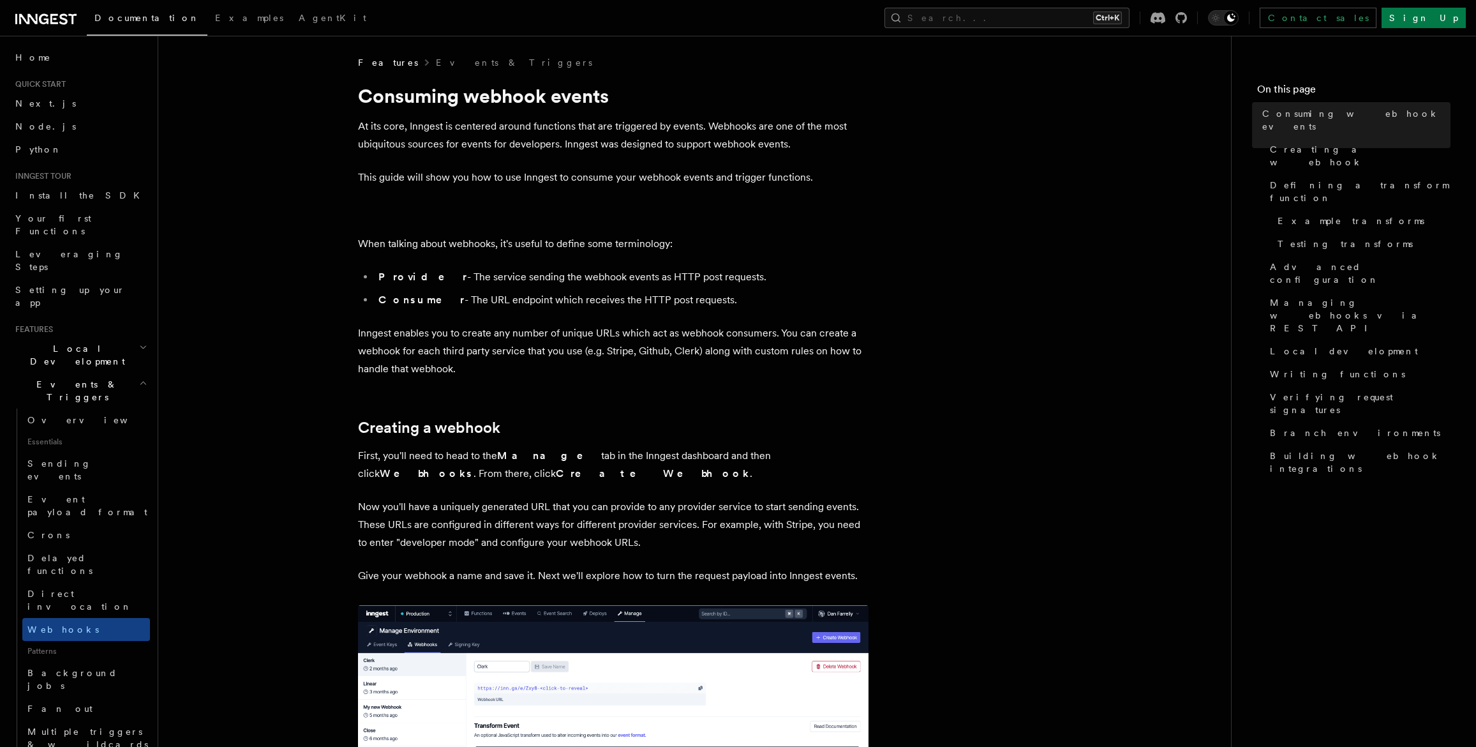 This screenshot has width=1476, height=747. Describe the element at coordinates (53, 225) in the screenshot. I see `span: Your first Functions` at that location.